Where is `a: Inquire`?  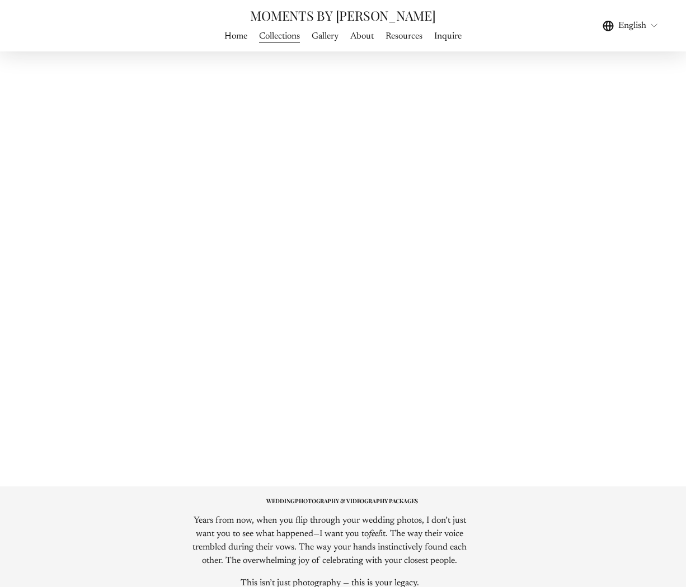 a: Inquire is located at coordinates (448, 36).